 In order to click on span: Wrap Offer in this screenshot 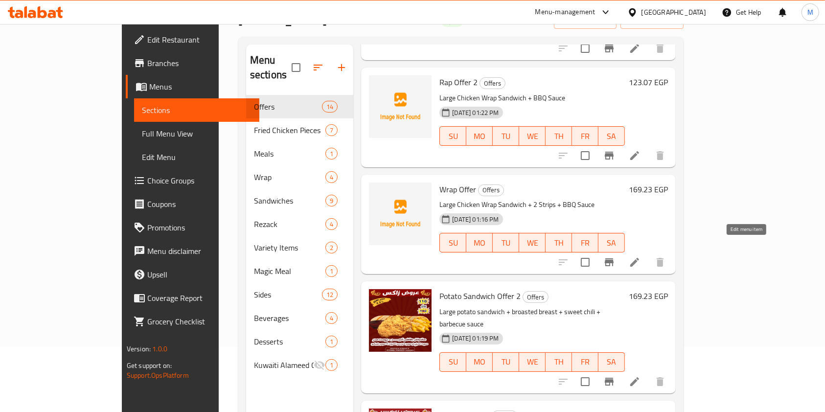, I will do `click(457, 189)`.